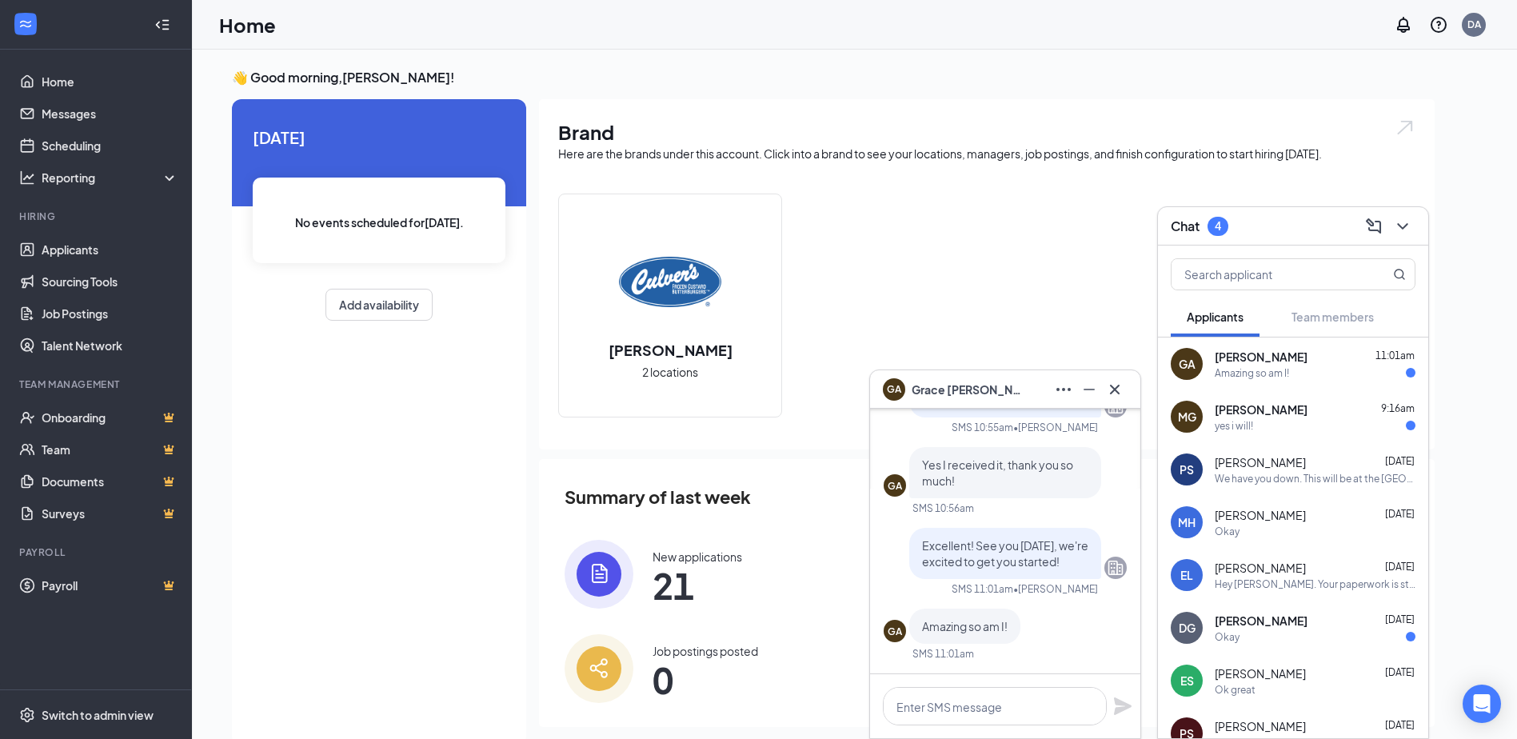  What do you see at coordinates (1252, 373) in the screenshot?
I see `div: Amazing so am I!` at bounding box center [1252, 373].